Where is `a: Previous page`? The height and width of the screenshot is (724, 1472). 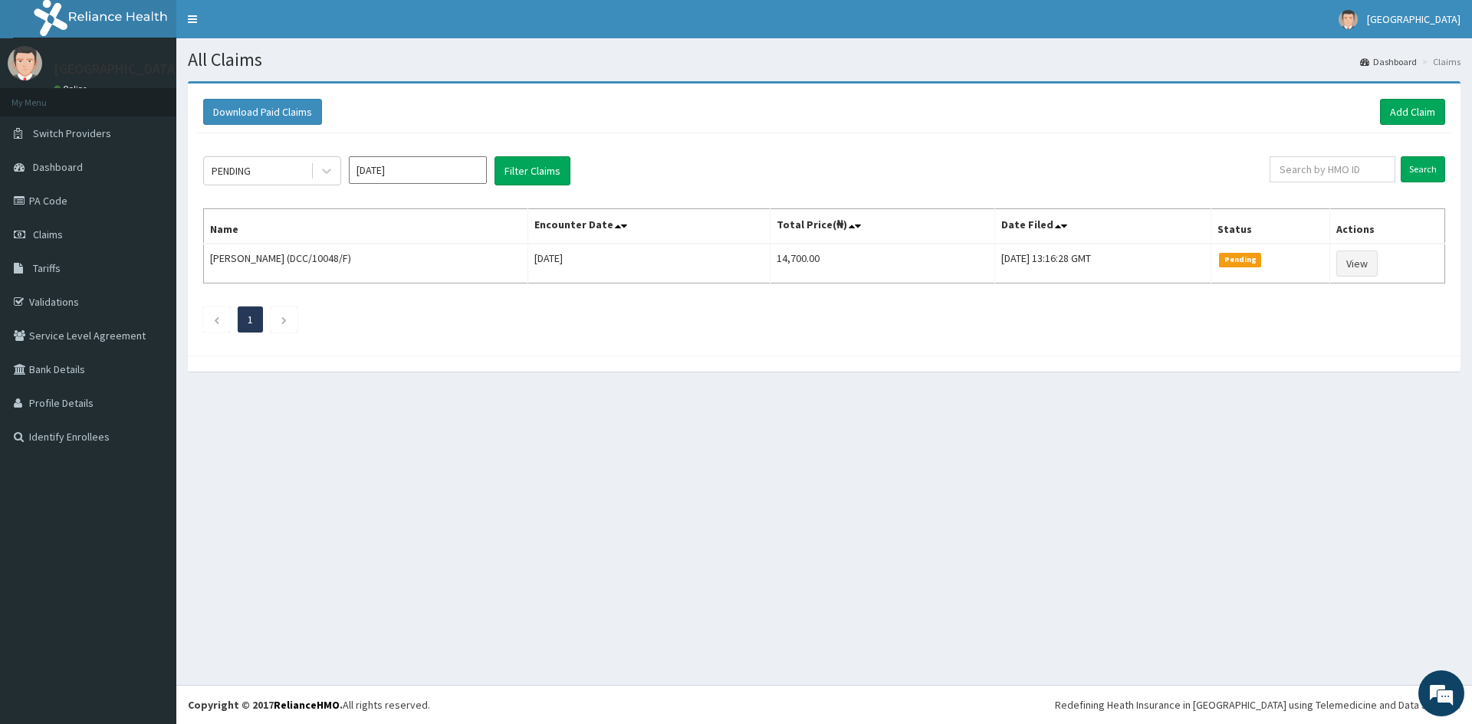 a: Previous page is located at coordinates (216, 320).